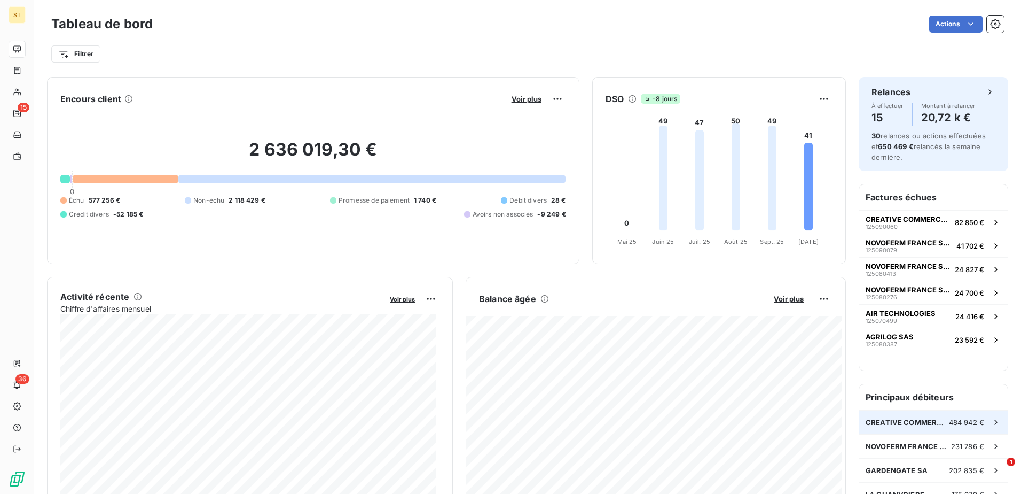 Image resolution: width=1021 pixels, height=494 pixels. I want to click on tspan: Août 25, so click(736, 241).